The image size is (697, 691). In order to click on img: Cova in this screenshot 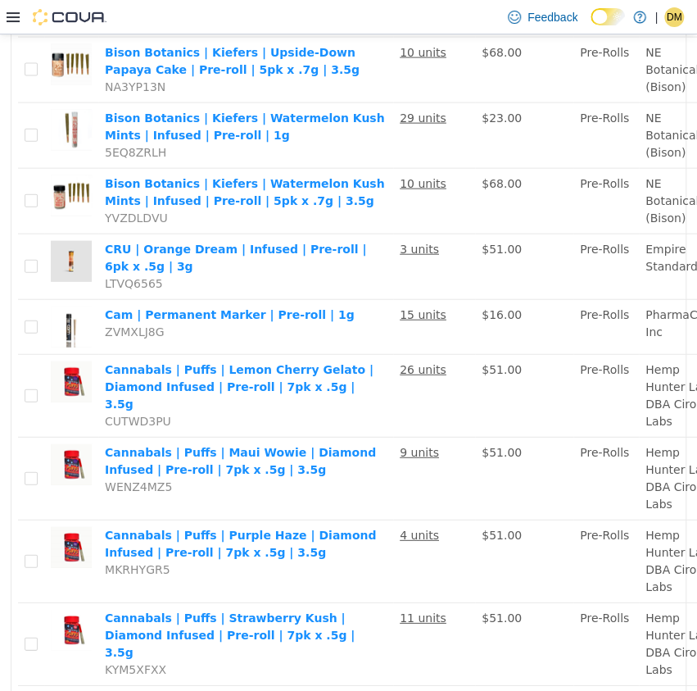, I will do `click(70, 17)`.